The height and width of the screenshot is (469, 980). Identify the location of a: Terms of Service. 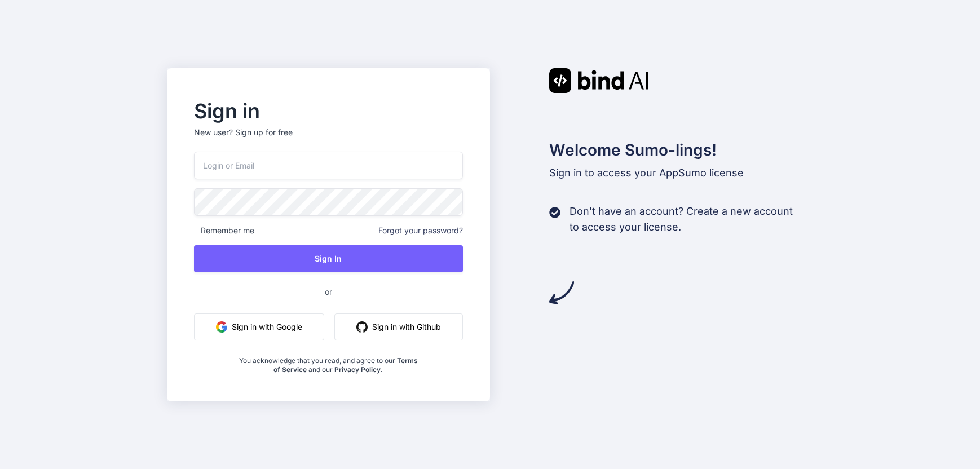
(346, 365).